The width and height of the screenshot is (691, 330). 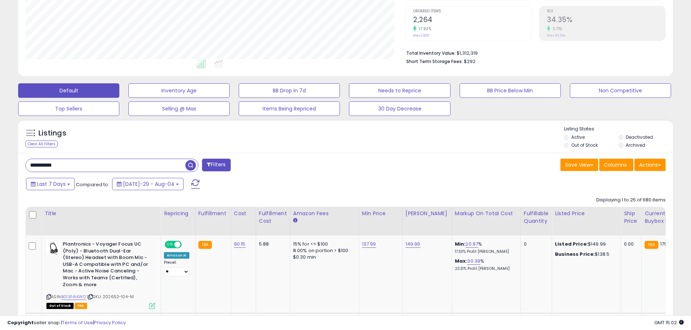 I want to click on button: Columns, so click(x=616, y=165).